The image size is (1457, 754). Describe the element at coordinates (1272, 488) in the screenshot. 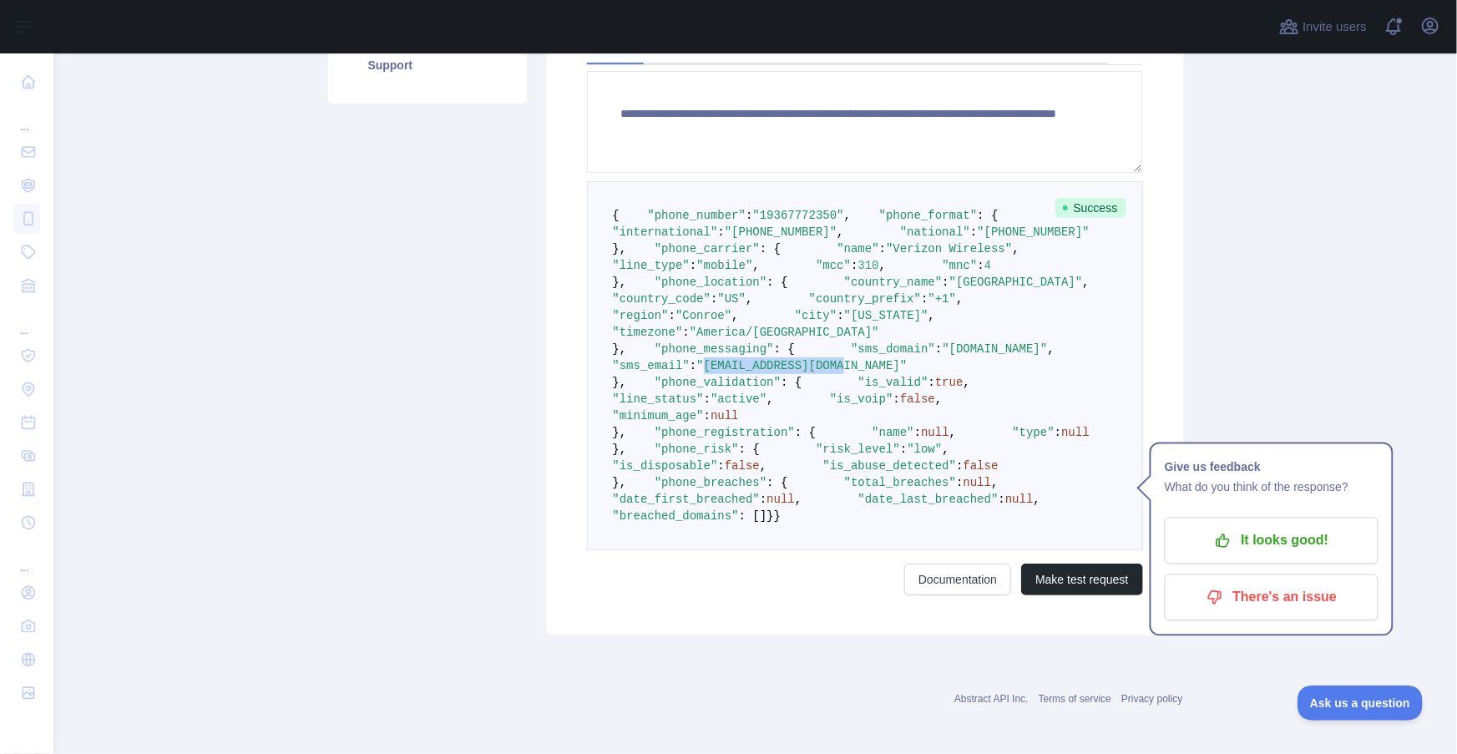

I see `p: What do you think of the response?` at that location.